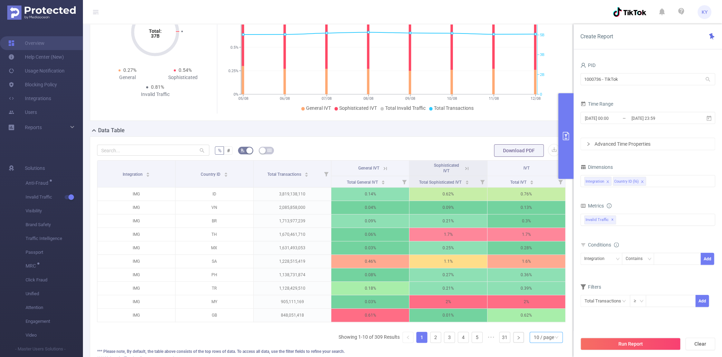 This screenshot has height=357, width=722. Describe the element at coordinates (111, 131) in the screenshot. I see `h2: Data Table` at that location.